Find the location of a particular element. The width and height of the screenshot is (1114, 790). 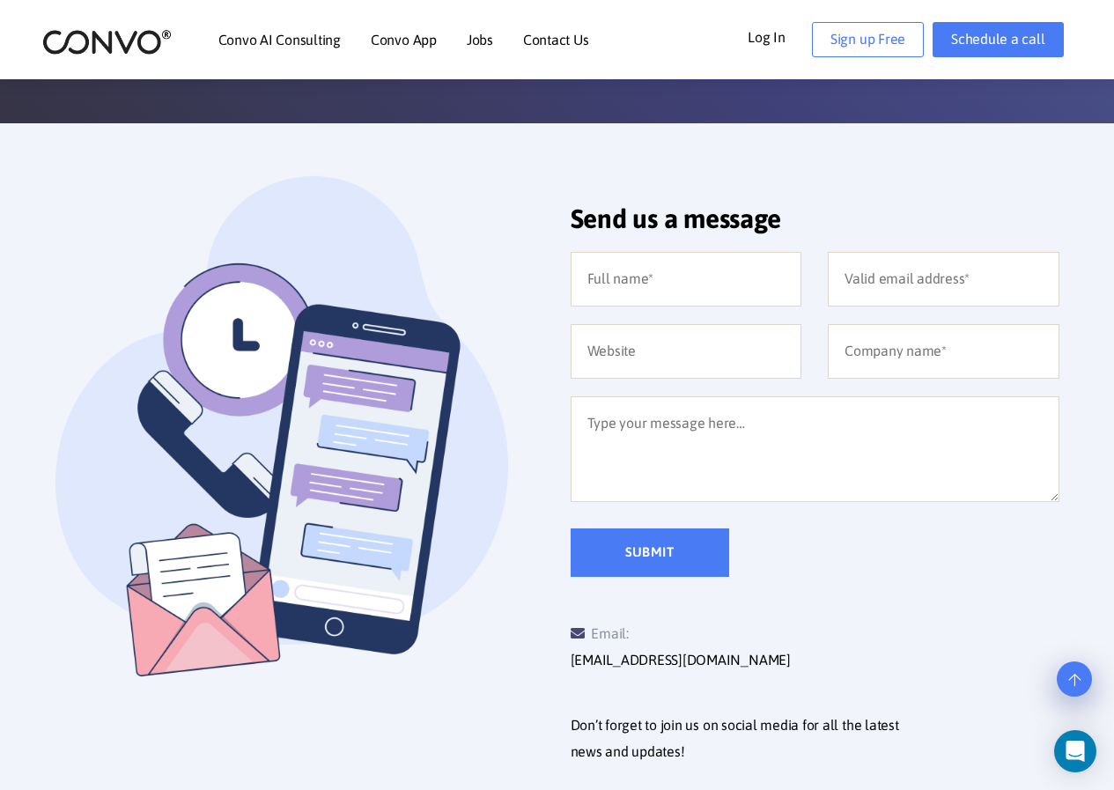

a: Convo App is located at coordinates (403, 40).